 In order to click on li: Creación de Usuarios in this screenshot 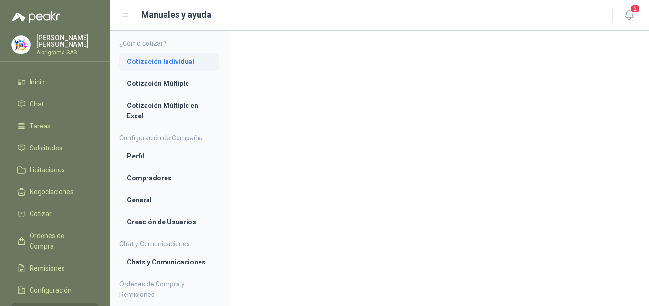, I will do `click(169, 222)`.